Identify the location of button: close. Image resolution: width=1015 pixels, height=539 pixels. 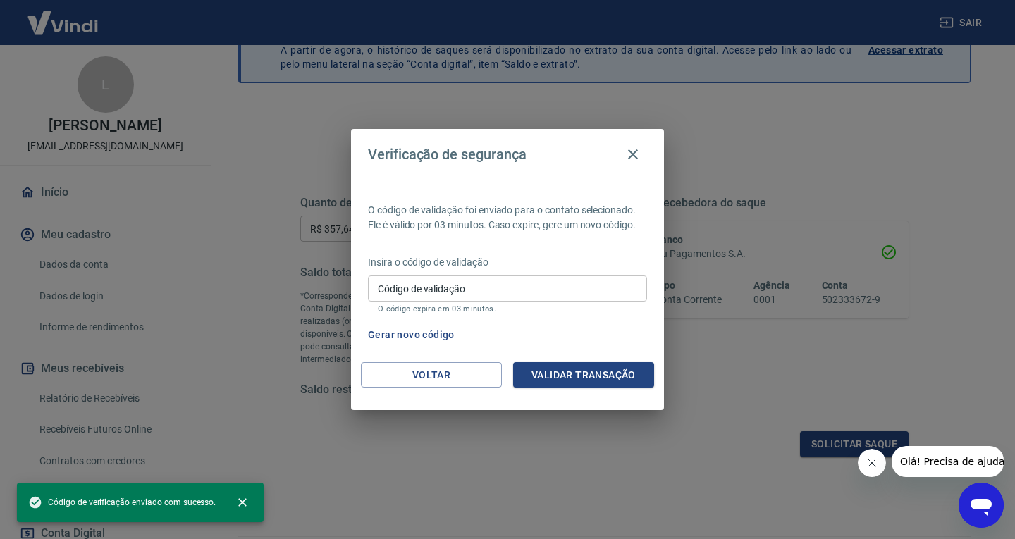
(242, 502).